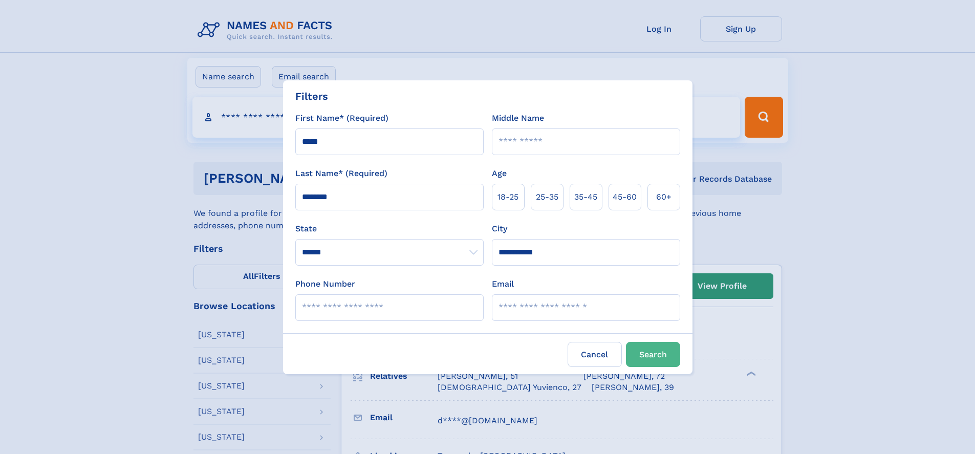 The width and height of the screenshot is (975, 454). Describe the element at coordinates (508, 197) in the screenshot. I see `span: 18‑25` at that location.